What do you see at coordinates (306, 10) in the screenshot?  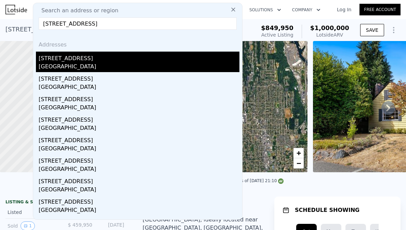 I see `button: Company` at bounding box center [306, 10].